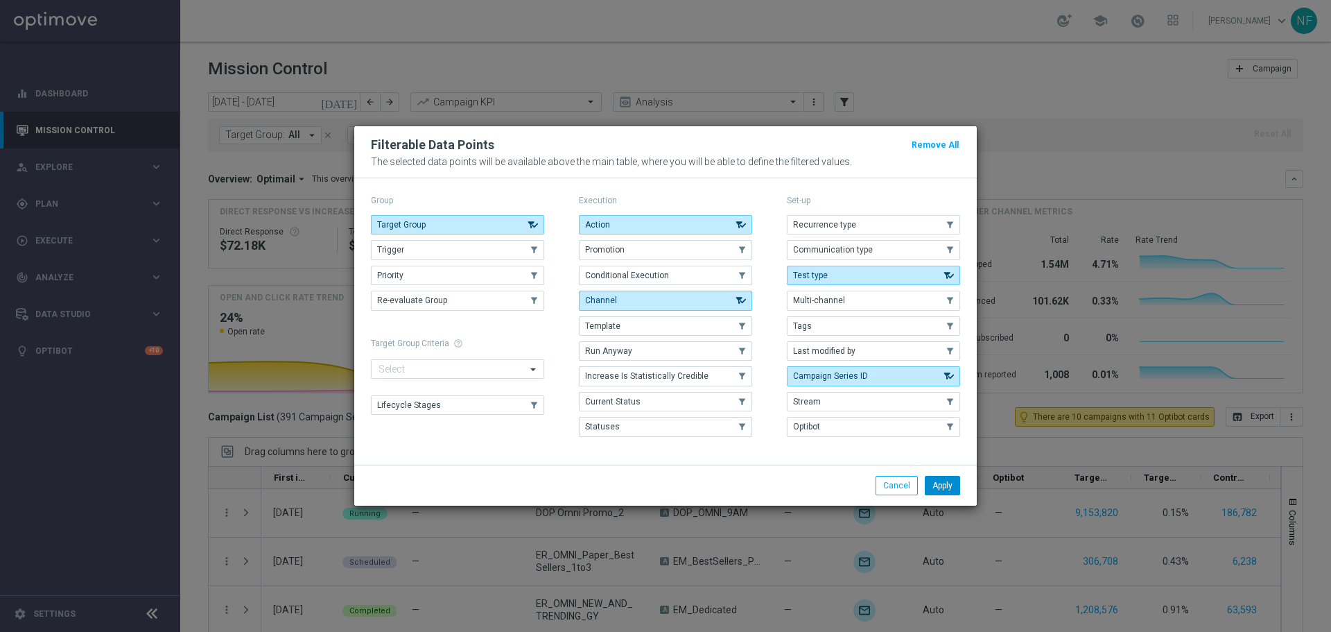  I want to click on button: Communication type, so click(874, 250).